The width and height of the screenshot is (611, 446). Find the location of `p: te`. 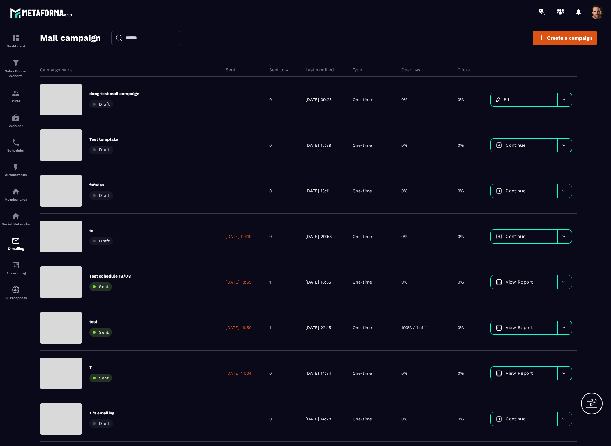

p: te is located at coordinates (101, 231).